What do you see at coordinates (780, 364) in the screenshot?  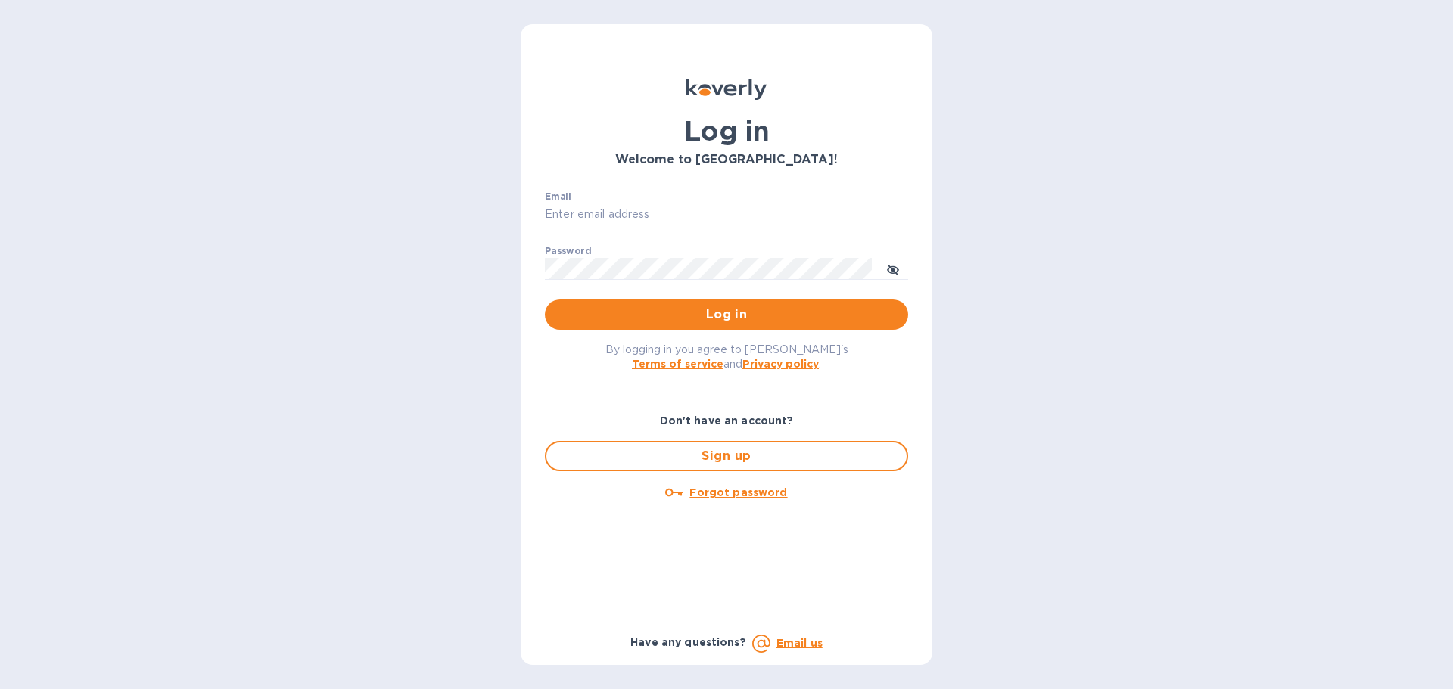 I see `b: Privacy policy` at bounding box center [780, 364].